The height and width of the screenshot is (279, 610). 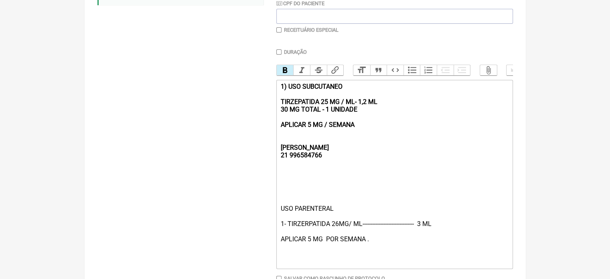 What do you see at coordinates (445, 70) in the screenshot?
I see `button: Decrease Level` at bounding box center [445, 70].